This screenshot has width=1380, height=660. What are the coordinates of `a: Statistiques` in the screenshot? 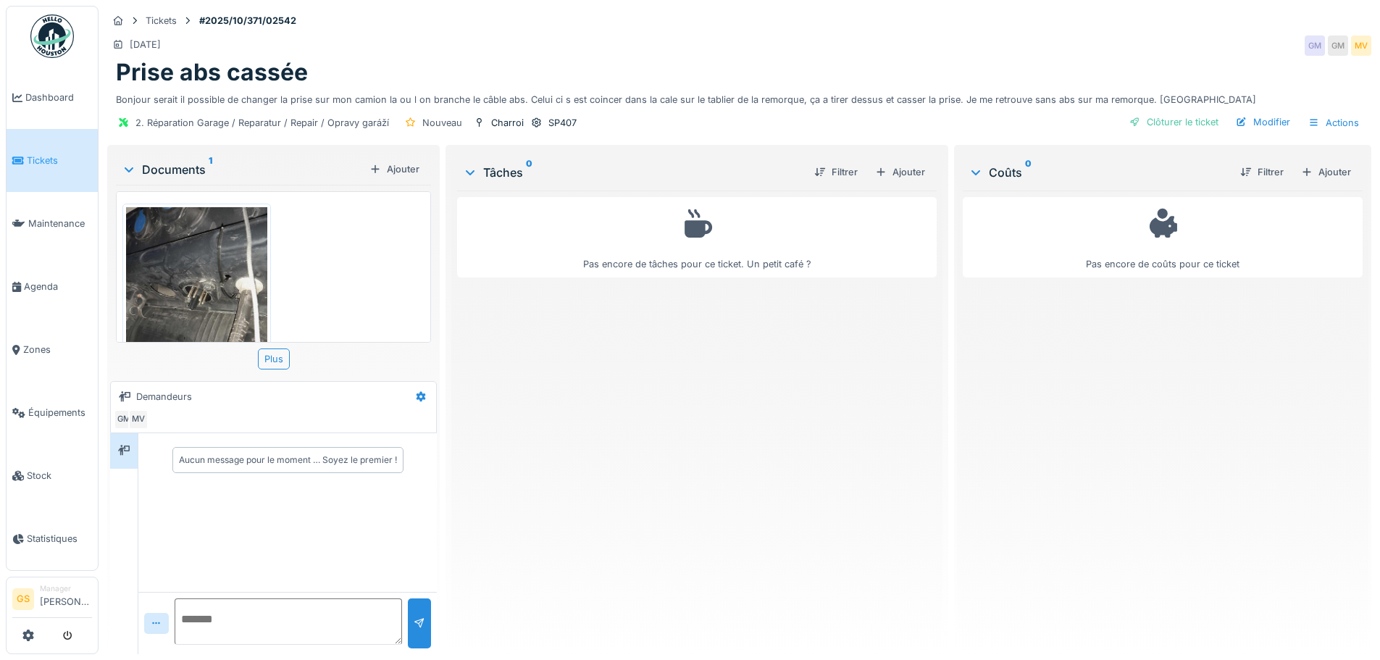 It's located at (52, 538).